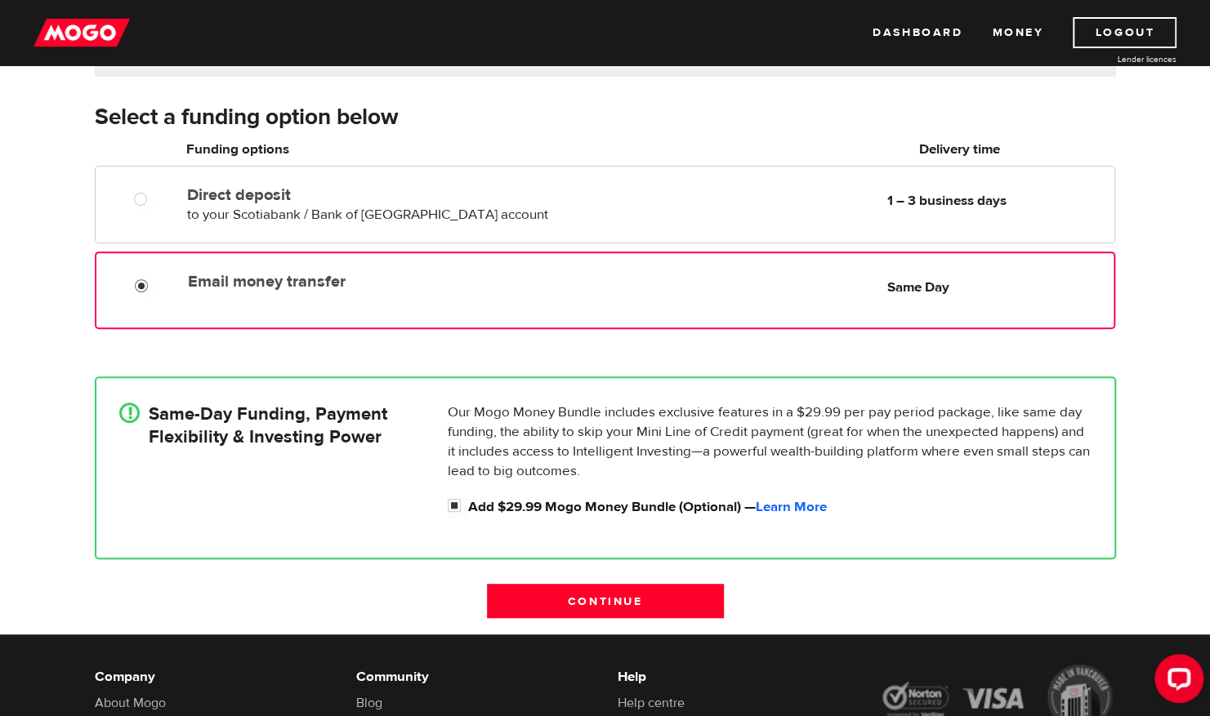  What do you see at coordinates (791, 507) in the screenshot?
I see `a: Learn More` at bounding box center [791, 507].